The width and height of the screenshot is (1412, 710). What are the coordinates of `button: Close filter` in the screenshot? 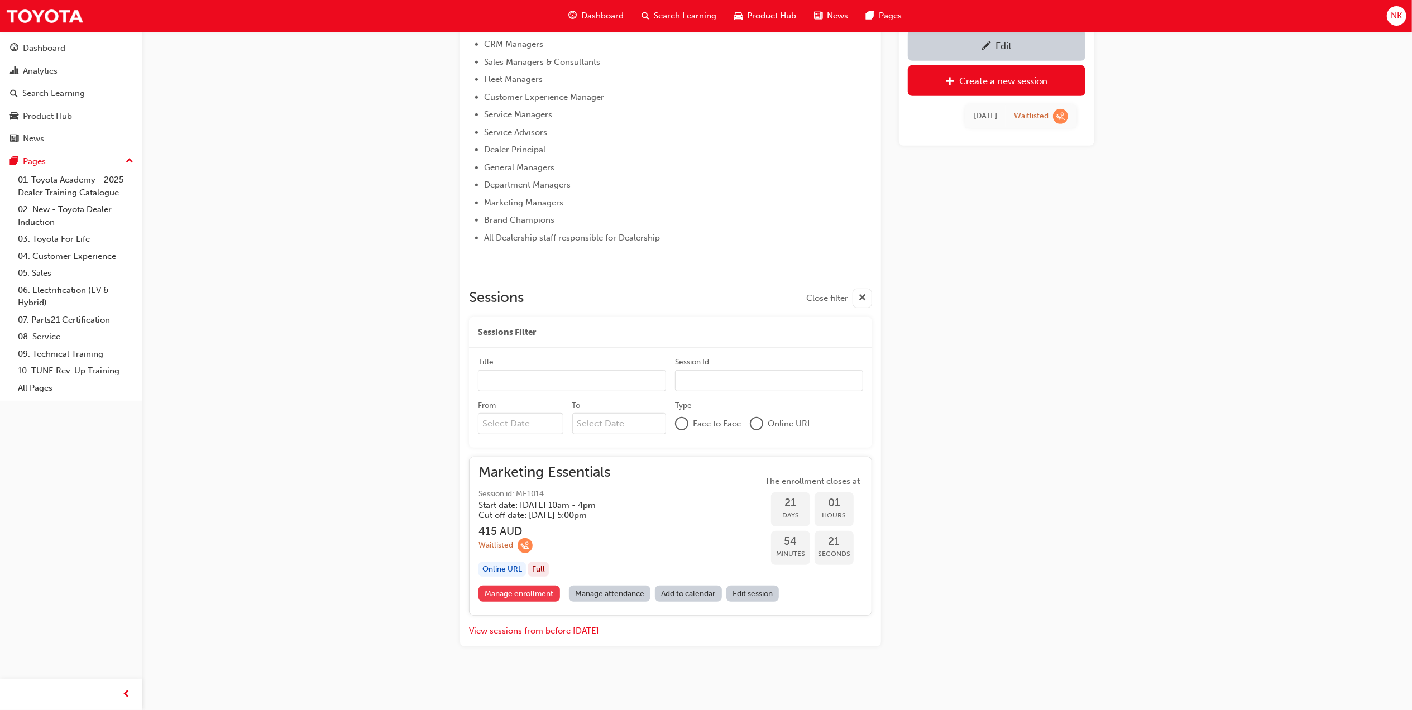 It's located at (839, 298).